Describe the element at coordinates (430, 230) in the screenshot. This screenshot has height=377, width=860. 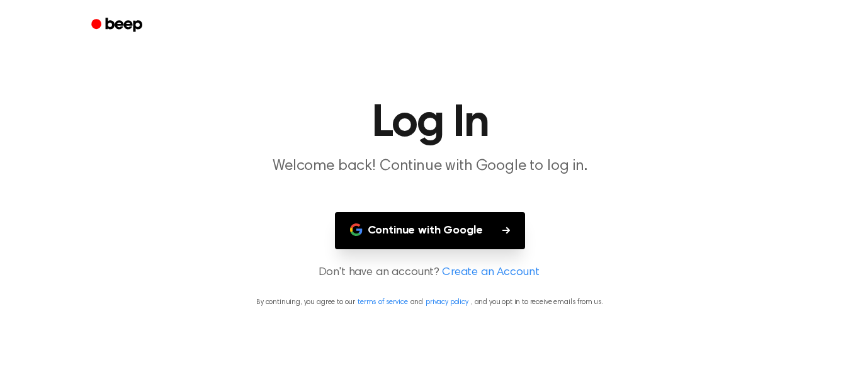
I see `button: Continue with Google` at that location.